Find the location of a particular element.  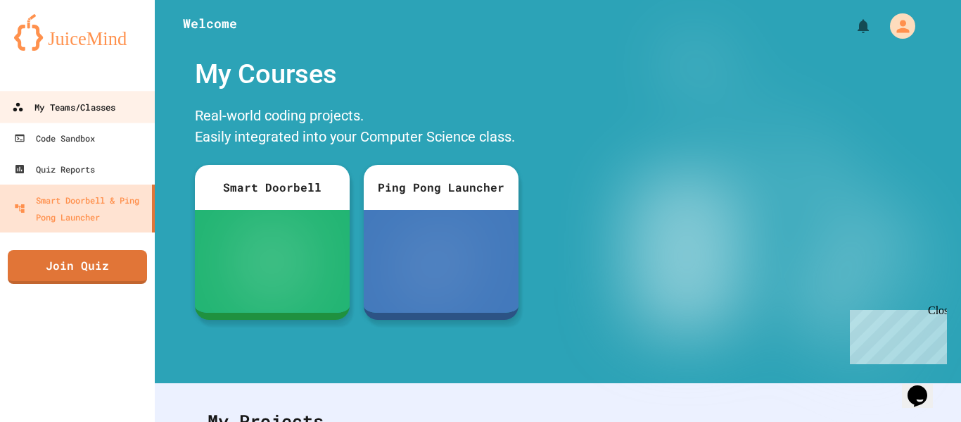

img: ppl-with-ball.png is located at coordinates (441, 261).